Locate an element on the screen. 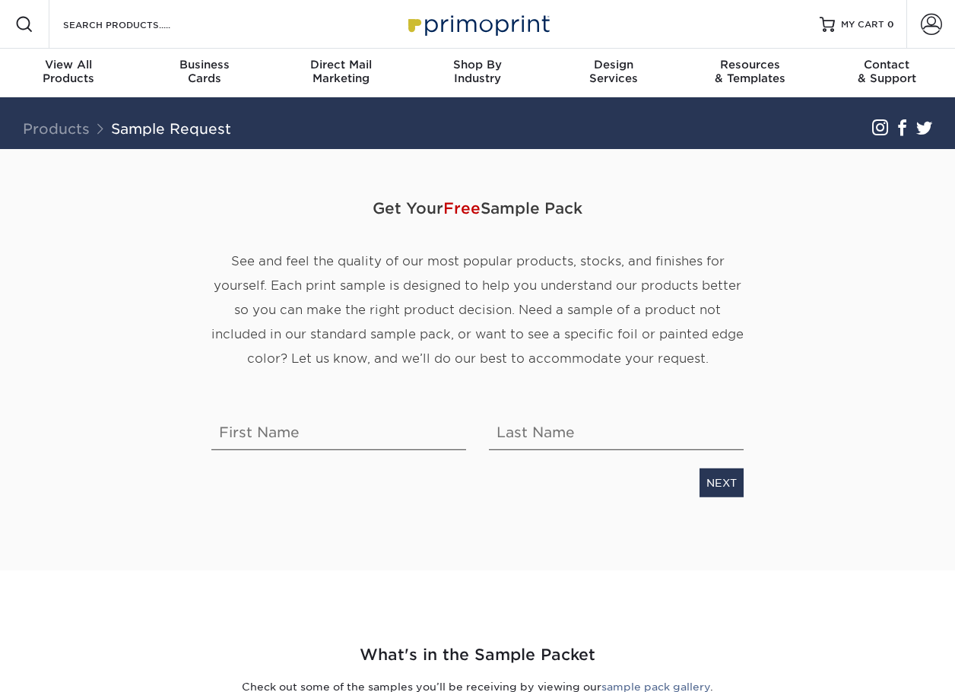 The image size is (955, 692). div: Industry is located at coordinates (477, 72).